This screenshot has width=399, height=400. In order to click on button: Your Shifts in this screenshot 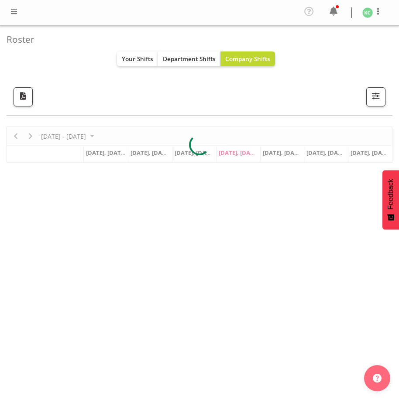, I will do `click(137, 59)`.